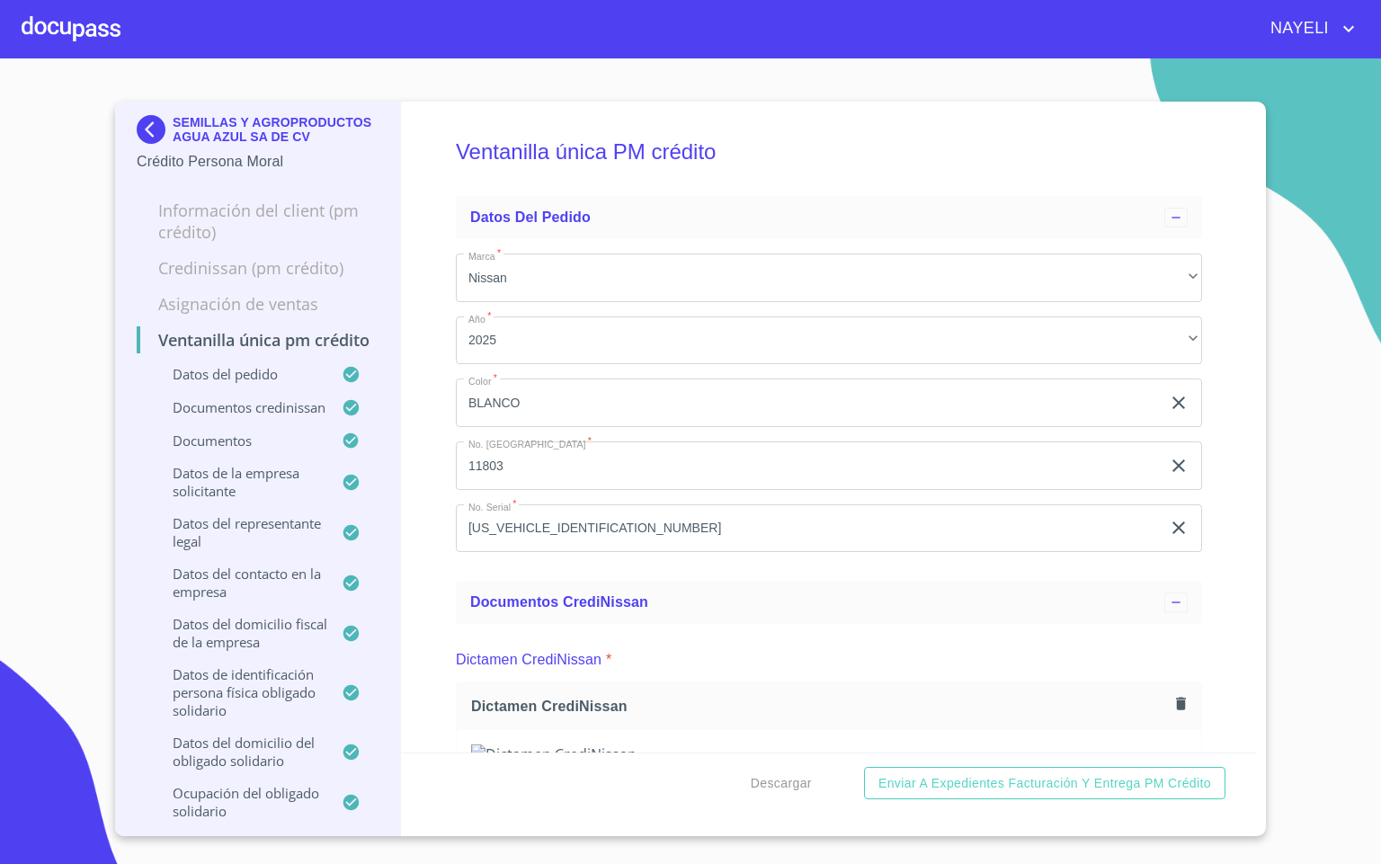 This screenshot has width=1381, height=864. Describe the element at coordinates (559, 601) in the screenshot. I see `span: Documentos CrediNissan` at that location.